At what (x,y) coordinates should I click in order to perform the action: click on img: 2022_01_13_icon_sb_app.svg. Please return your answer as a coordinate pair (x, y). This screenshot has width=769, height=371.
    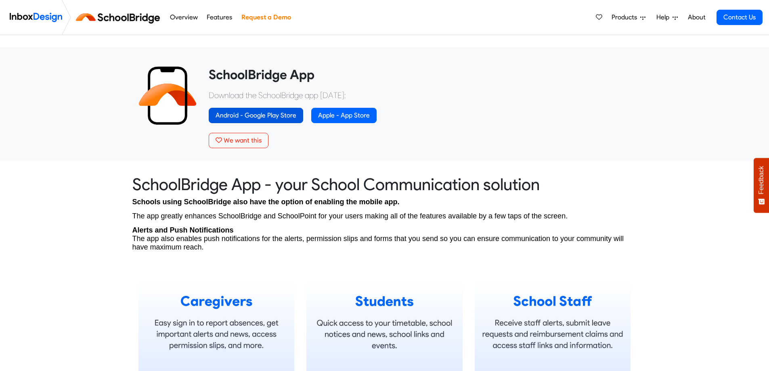
    Looking at the image, I should click on (168, 96).